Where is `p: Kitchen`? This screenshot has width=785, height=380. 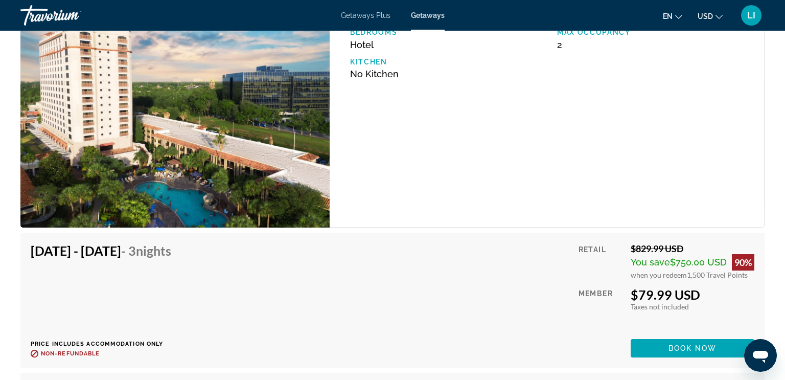 p: Kitchen is located at coordinates (448, 62).